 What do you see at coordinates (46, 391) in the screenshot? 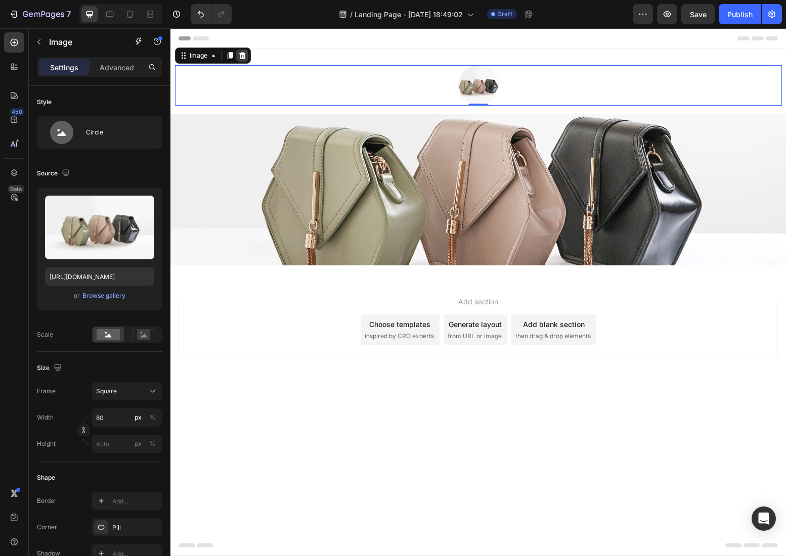
I see `label: Frame` at bounding box center [46, 391].